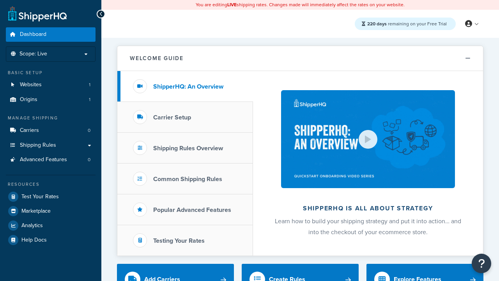  Describe the element at coordinates (51, 225) in the screenshot. I see `a: Analytics` at that location.